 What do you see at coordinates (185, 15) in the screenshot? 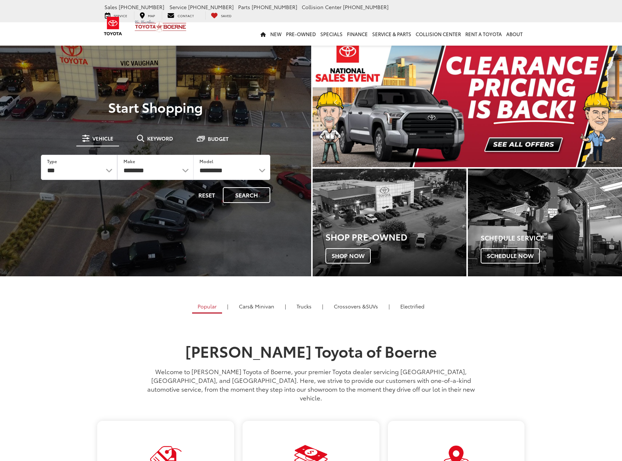
I see `span: Contact` at bounding box center [185, 15].